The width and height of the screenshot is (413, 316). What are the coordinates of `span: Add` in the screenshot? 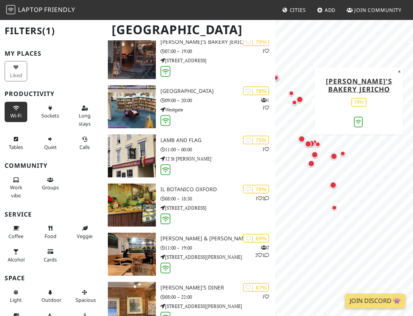 It's located at (330, 10).